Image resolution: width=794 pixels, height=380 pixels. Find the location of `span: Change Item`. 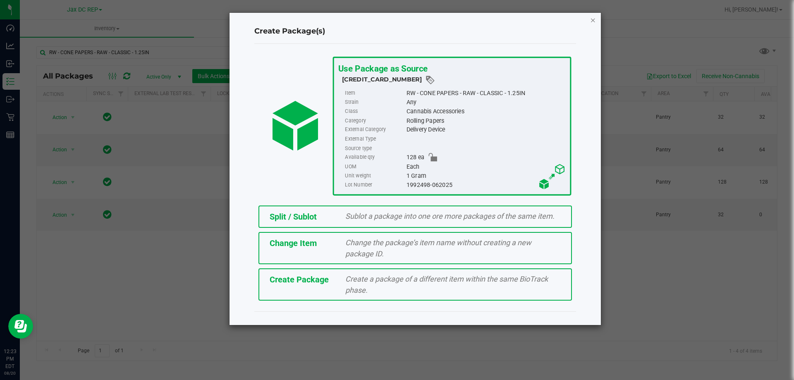

span: Change Item is located at coordinates (293, 243).